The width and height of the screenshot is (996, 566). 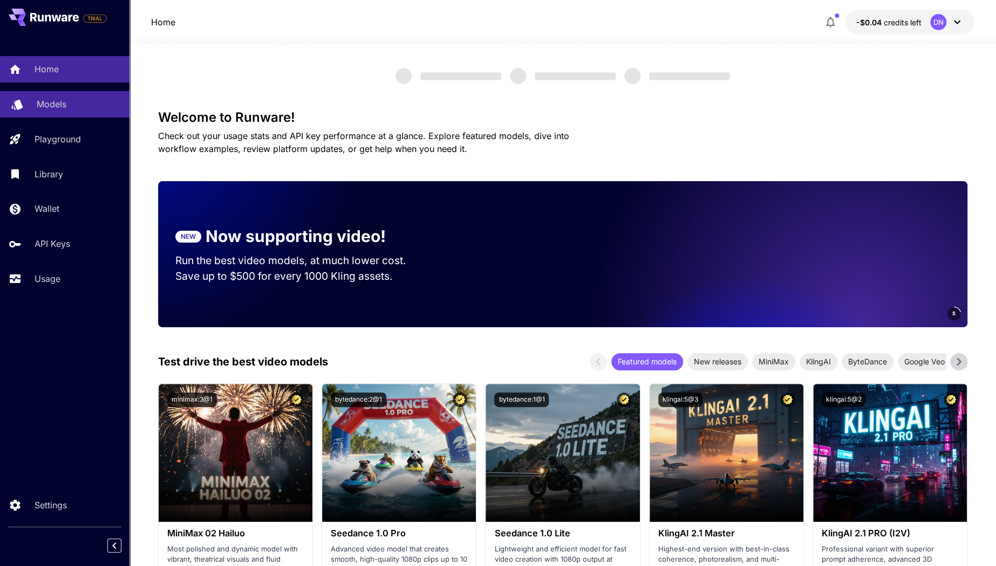 I want to click on h3: KlingAI 2.1 PRO (I2V), so click(x=889, y=533).